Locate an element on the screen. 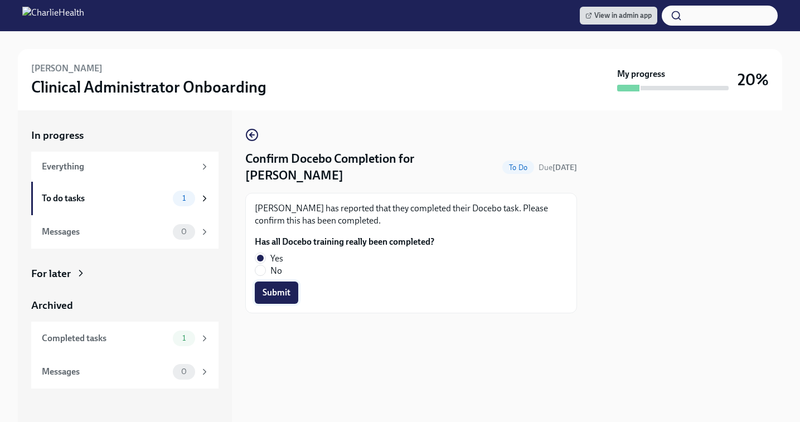 The image size is (800, 422). h3: 20% is located at coordinates (753, 80).